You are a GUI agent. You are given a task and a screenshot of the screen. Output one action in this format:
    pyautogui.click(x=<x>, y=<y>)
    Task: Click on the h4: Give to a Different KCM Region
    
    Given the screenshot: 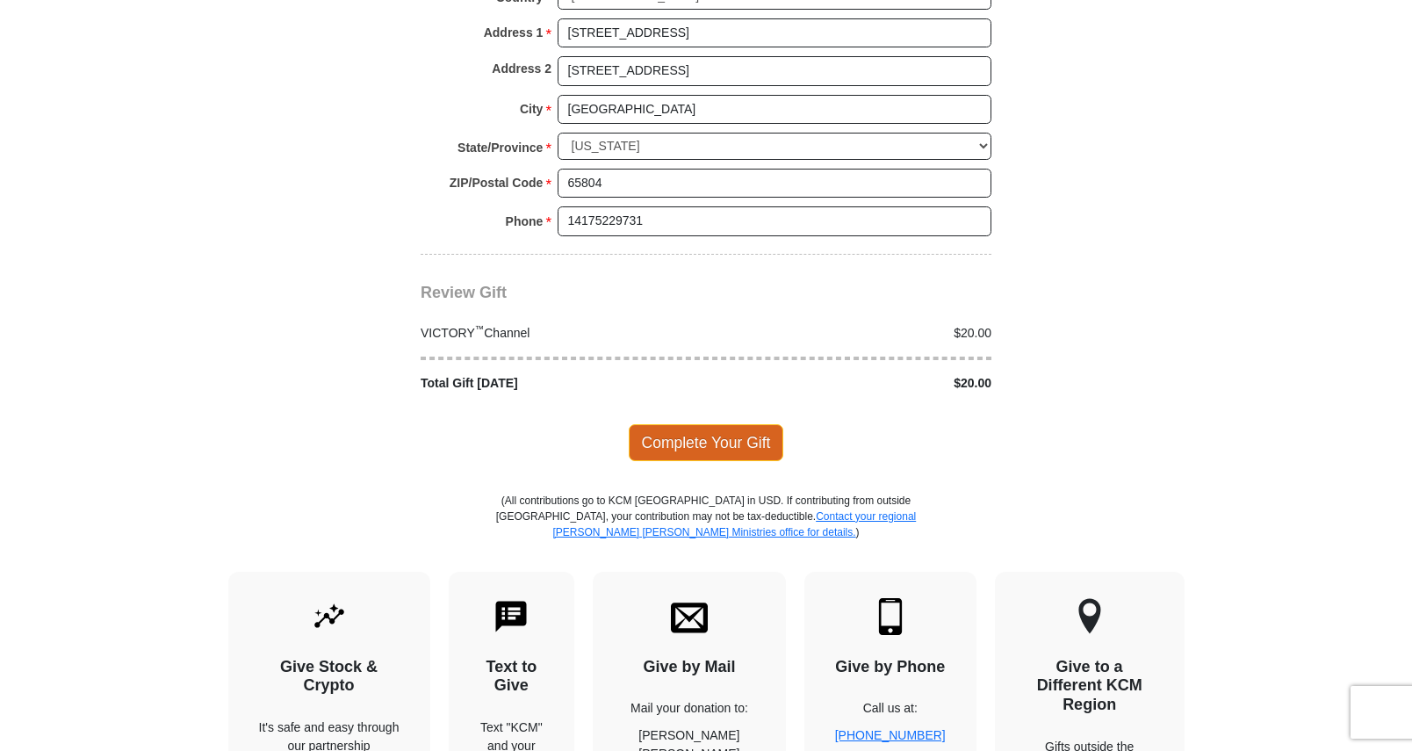 What is the action you would take?
    pyautogui.click(x=1090, y=686)
    